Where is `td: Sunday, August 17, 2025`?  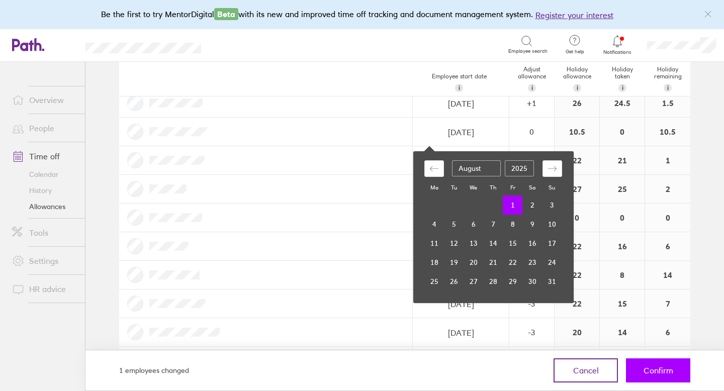
td: Sunday, August 17, 2025 is located at coordinates (552, 243).